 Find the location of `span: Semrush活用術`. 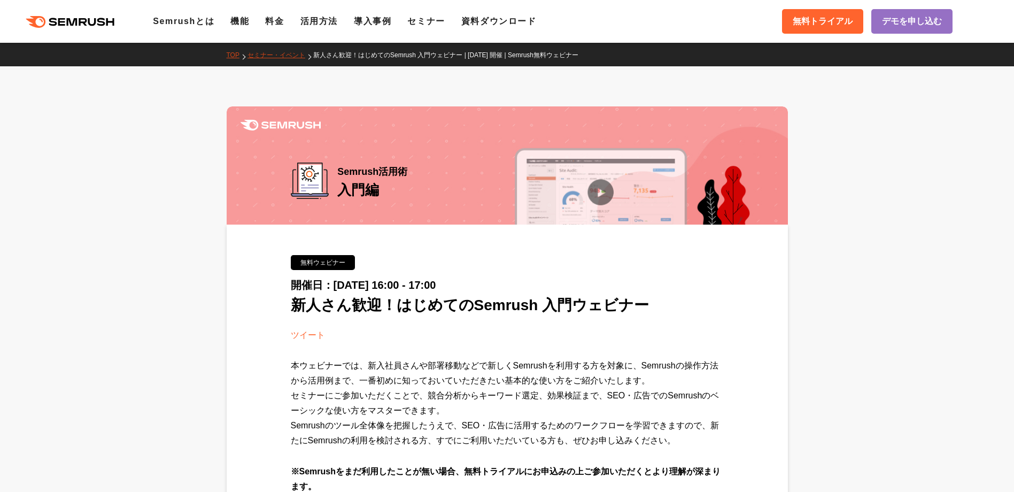

span: Semrush活用術 is located at coordinates (372, 172).